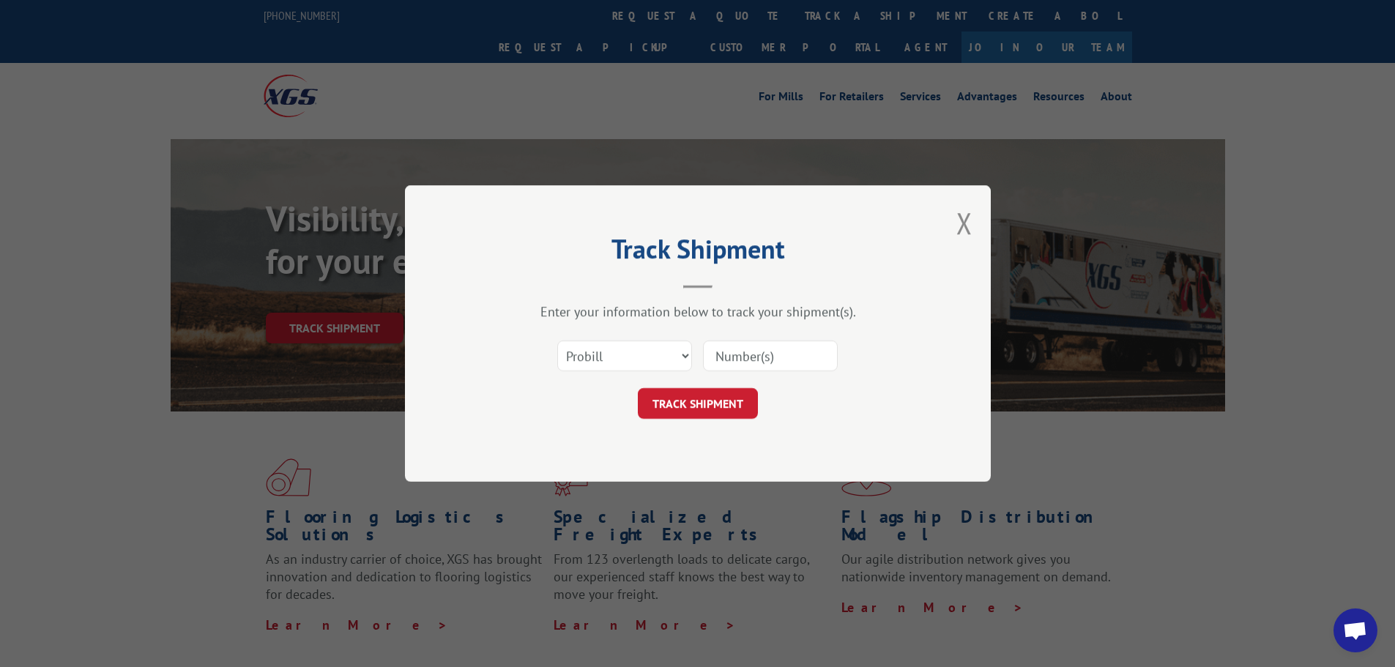  Describe the element at coordinates (1356, 631) in the screenshot. I see `div: Open chat` at that location.